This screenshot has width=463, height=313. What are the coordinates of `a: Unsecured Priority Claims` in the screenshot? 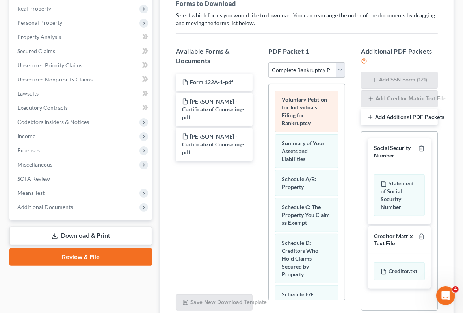 It's located at (82, 65).